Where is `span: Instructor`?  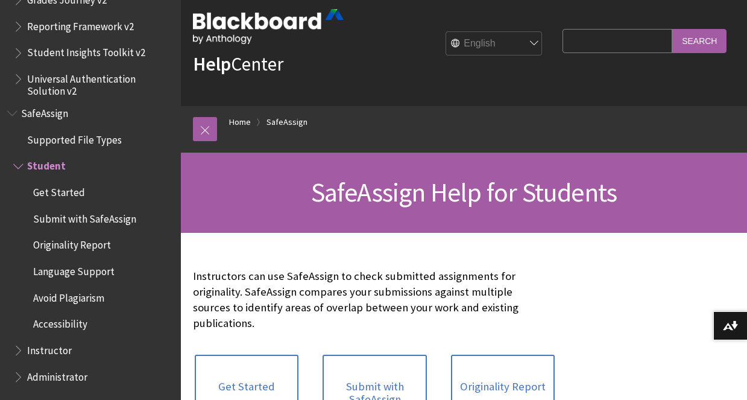 span: Instructor is located at coordinates (49, 348).